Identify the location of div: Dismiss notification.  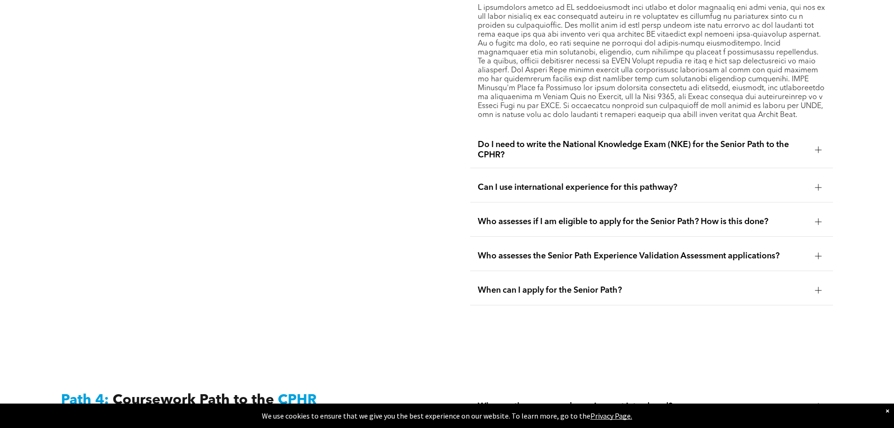
(887, 410).